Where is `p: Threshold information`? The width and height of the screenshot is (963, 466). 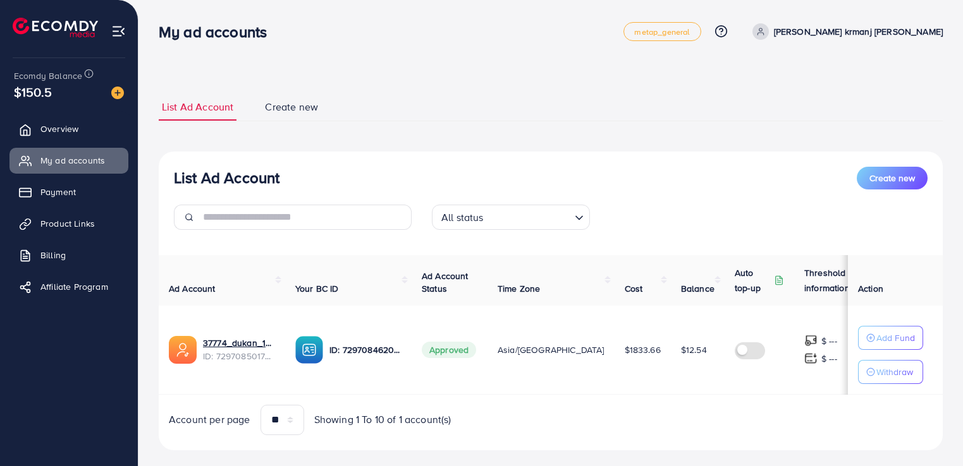
p: Threshold information is located at coordinates (835, 281).